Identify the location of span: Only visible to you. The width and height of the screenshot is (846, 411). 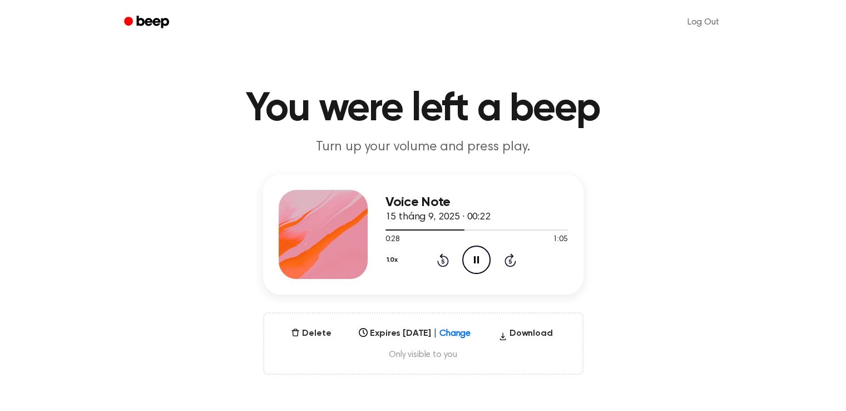
(423, 354).